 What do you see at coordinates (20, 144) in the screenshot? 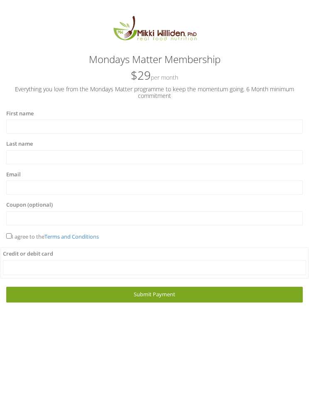
I see `label: Last name` at bounding box center [20, 144].